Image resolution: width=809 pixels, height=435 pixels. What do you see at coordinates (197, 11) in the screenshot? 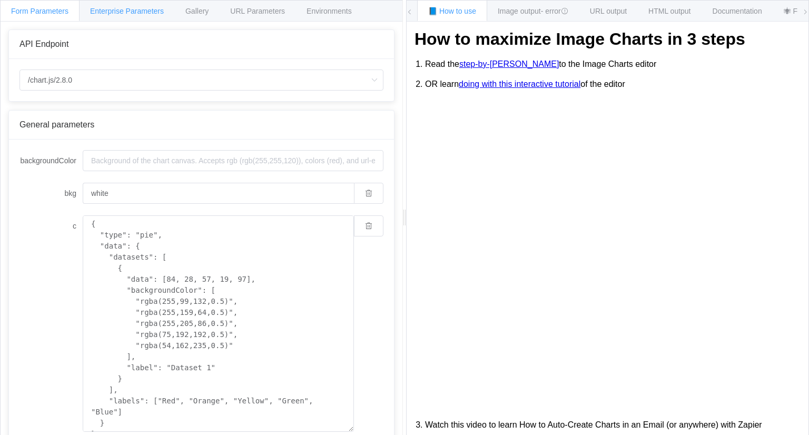
I see `span: Gallery` at bounding box center [197, 11].